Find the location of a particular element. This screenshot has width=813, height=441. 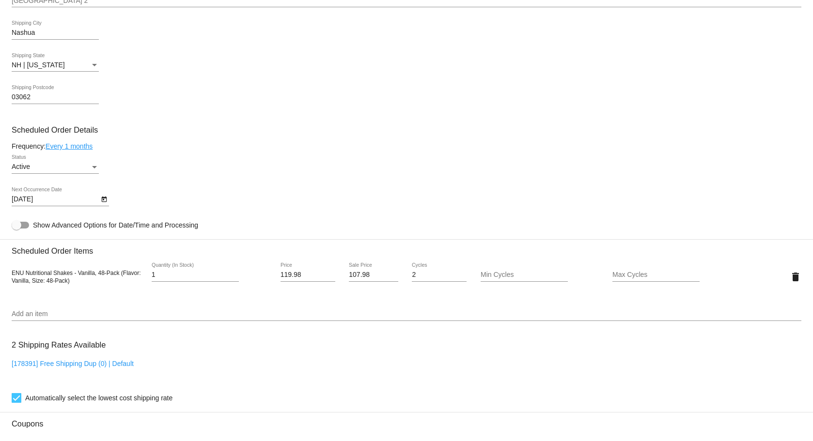

input: Min Cycles is located at coordinates (524, 275).